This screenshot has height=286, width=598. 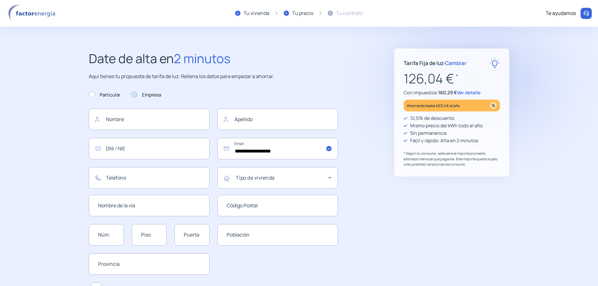 I want to click on span: Cambiar, so click(x=456, y=63).